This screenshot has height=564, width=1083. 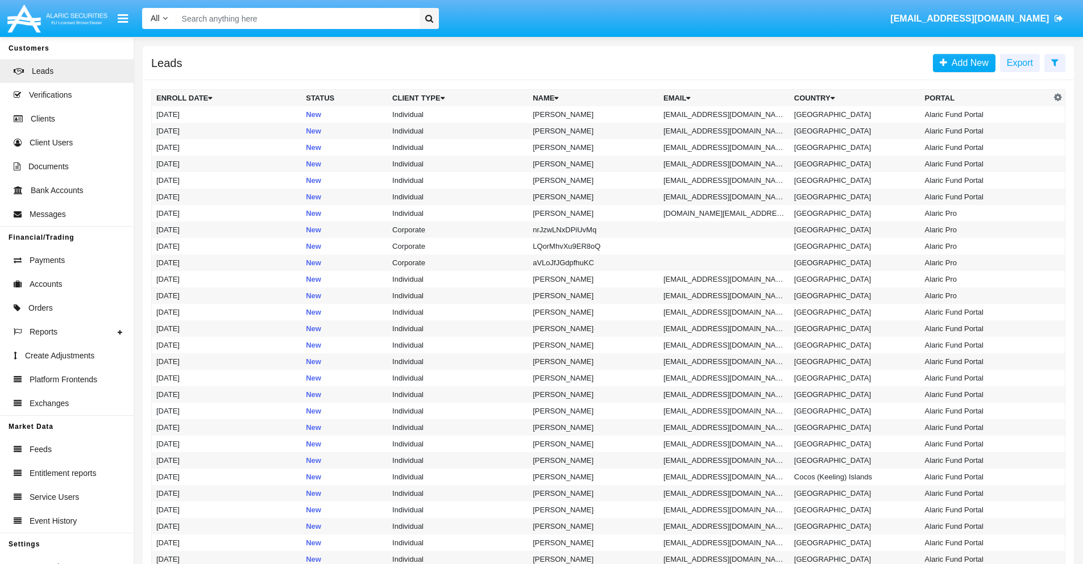 I want to click on input: Search, so click(x=296, y=18).